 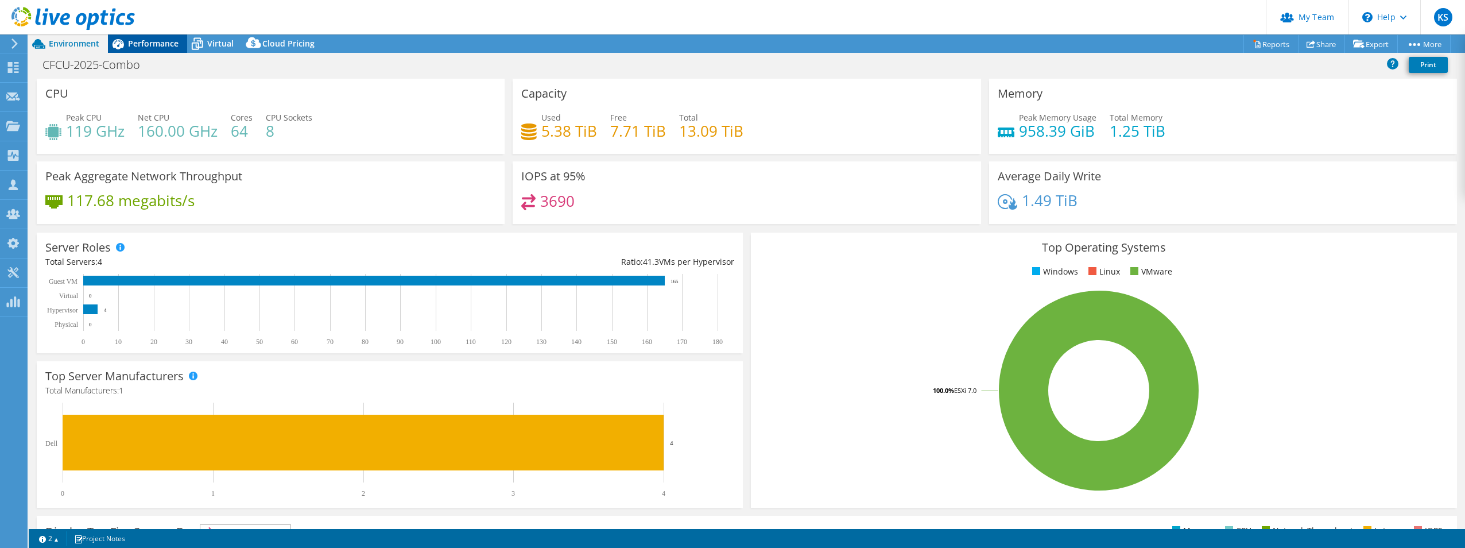 What do you see at coordinates (259, 342) in the screenshot?
I see `text: 50` at bounding box center [259, 342].